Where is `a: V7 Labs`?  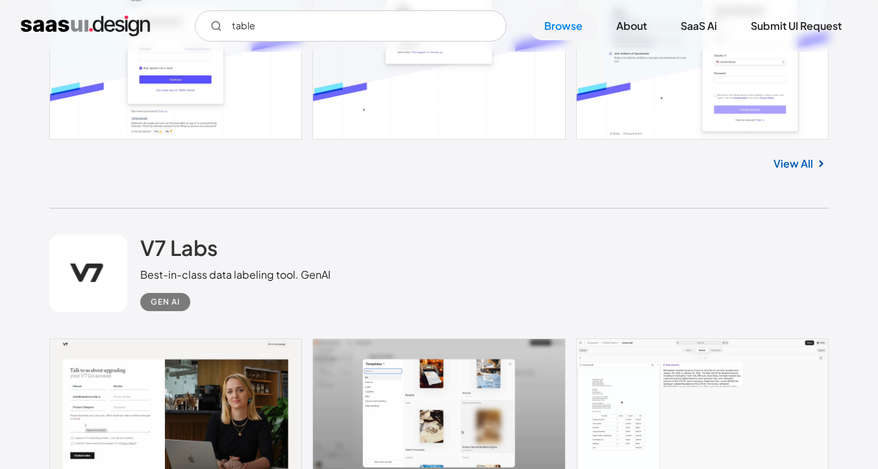
a: V7 Labs is located at coordinates (178, 251).